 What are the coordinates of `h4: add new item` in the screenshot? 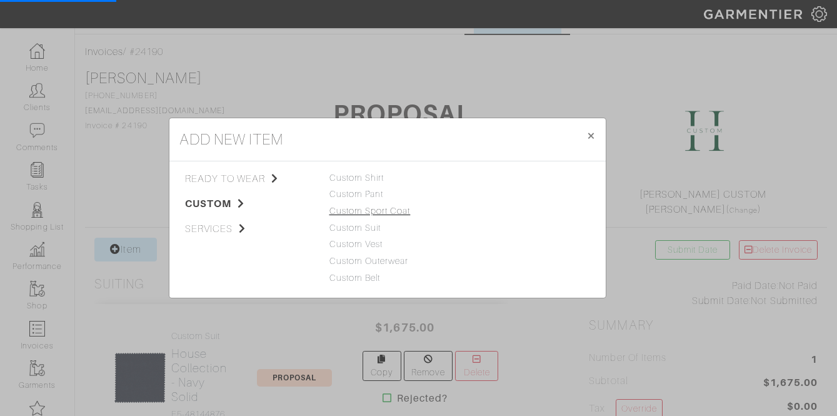 It's located at (231, 139).